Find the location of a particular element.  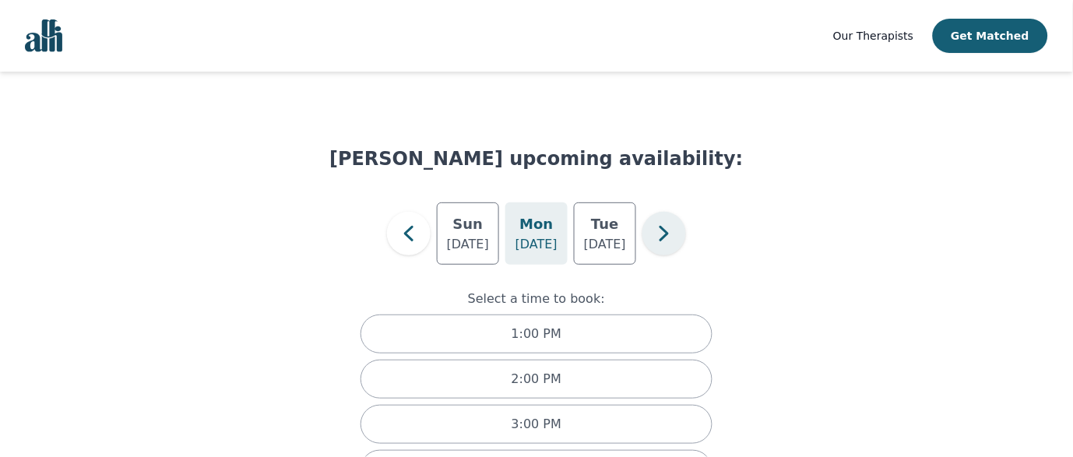

h5: Mon is located at coordinates (536, 224).